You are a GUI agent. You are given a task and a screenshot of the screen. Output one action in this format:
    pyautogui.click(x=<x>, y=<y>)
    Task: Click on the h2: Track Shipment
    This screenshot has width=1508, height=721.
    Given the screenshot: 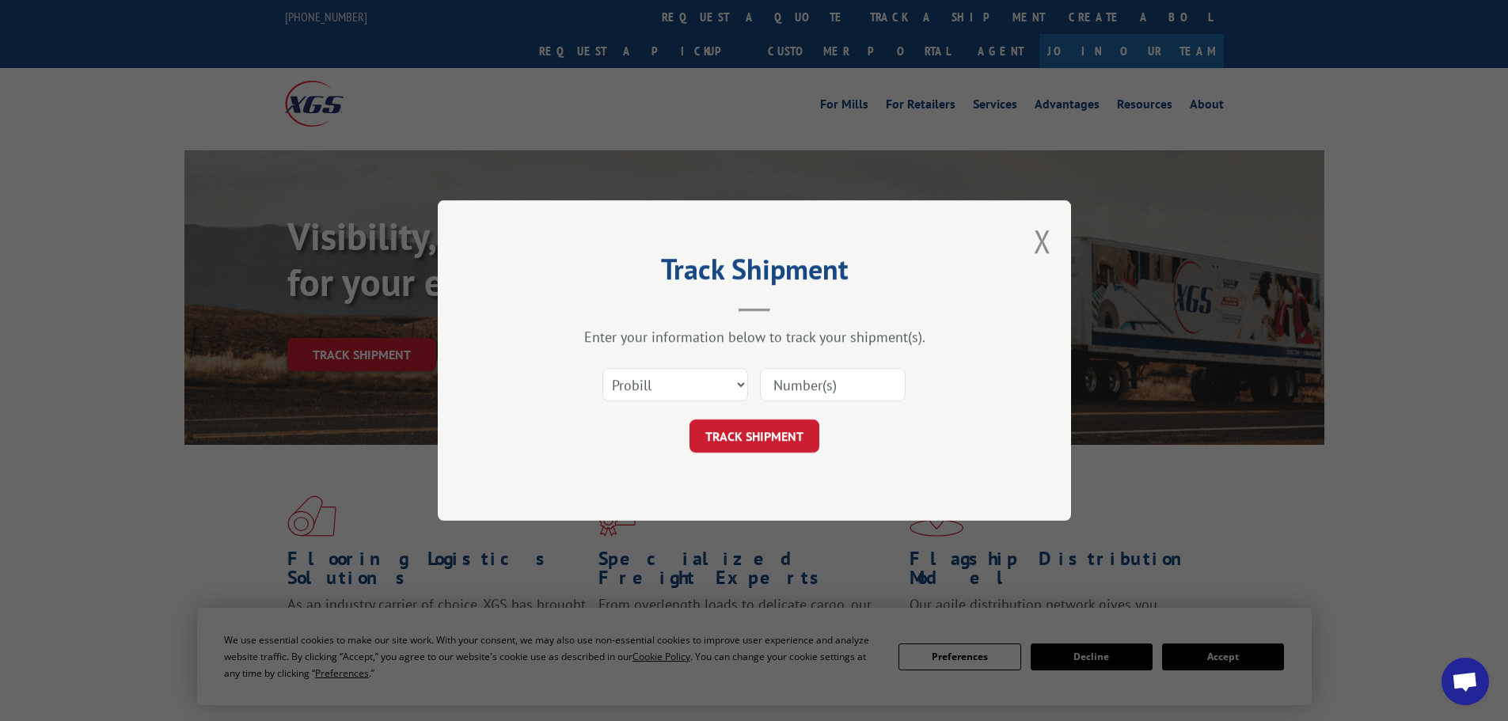 What is the action you would take?
    pyautogui.click(x=754, y=273)
    